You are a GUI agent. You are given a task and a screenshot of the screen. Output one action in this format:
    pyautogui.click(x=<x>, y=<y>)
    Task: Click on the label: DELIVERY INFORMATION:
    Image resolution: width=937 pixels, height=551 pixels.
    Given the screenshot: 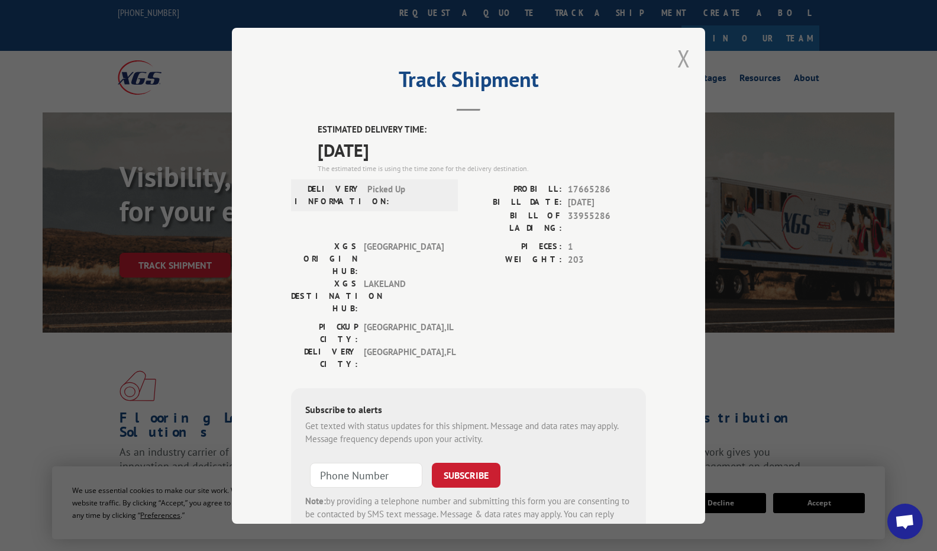 What is the action you would take?
    pyautogui.click(x=328, y=195)
    